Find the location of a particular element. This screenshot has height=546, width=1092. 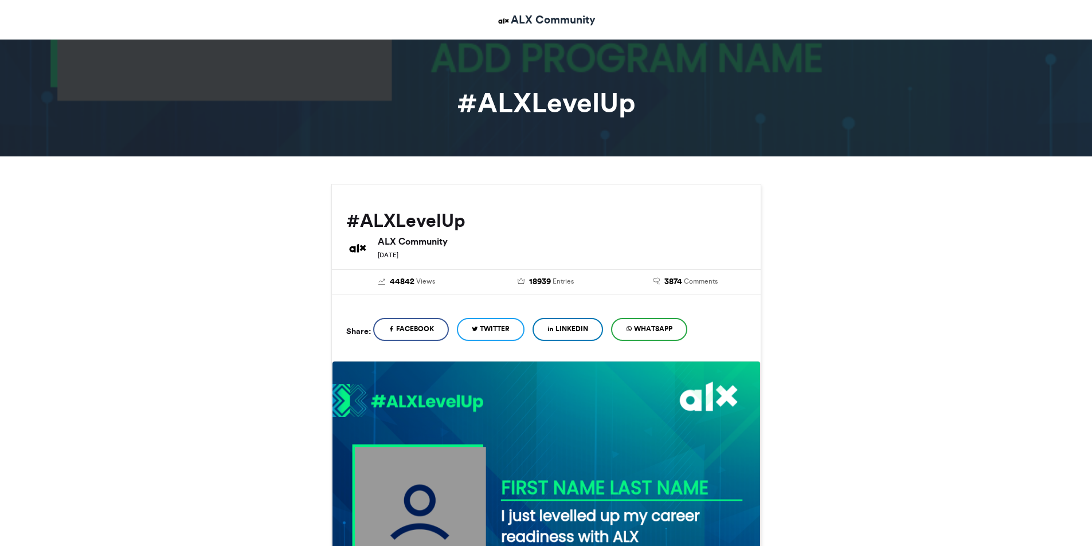

span: LinkedIn is located at coordinates (572, 329).